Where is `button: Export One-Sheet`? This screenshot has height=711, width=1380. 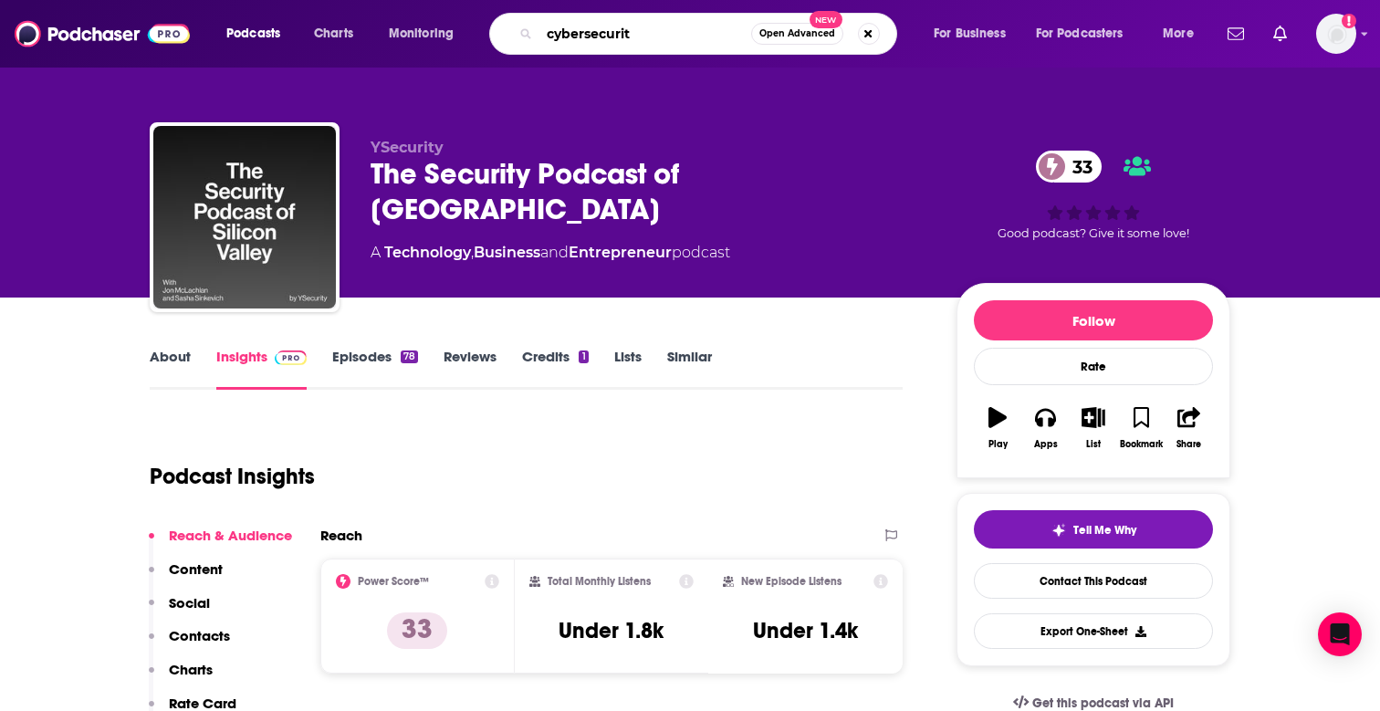 button: Export One-Sheet is located at coordinates (1094, 631).